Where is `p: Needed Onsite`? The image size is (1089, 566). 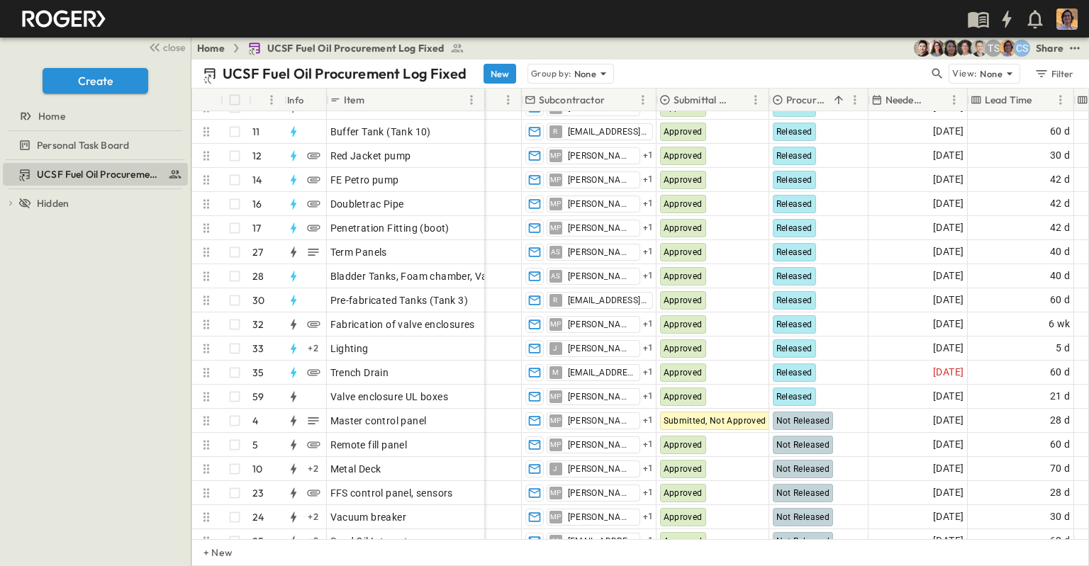 p: Needed Onsite is located at coordinates (906, 100).